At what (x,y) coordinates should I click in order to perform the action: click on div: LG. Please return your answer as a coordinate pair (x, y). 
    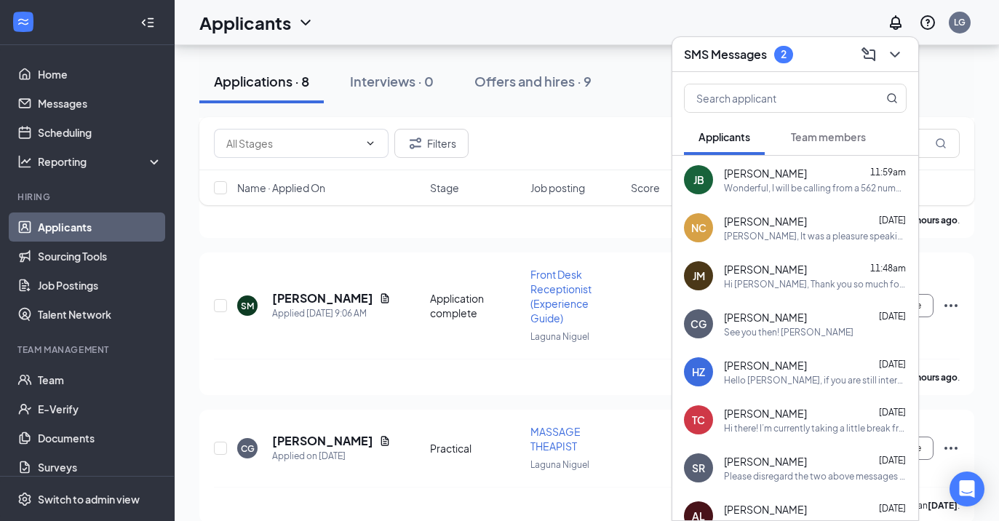
    Looking at the image, I should click on (960, 22).